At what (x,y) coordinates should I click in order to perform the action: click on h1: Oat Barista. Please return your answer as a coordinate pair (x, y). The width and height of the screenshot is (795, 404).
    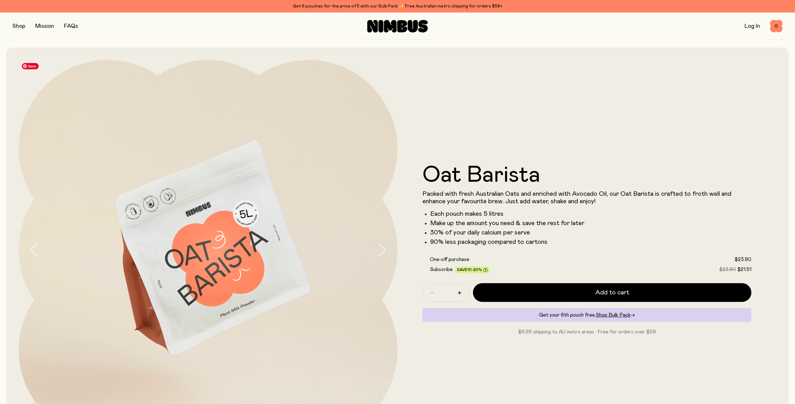
    Looking at the image, I should click on (587, 175).